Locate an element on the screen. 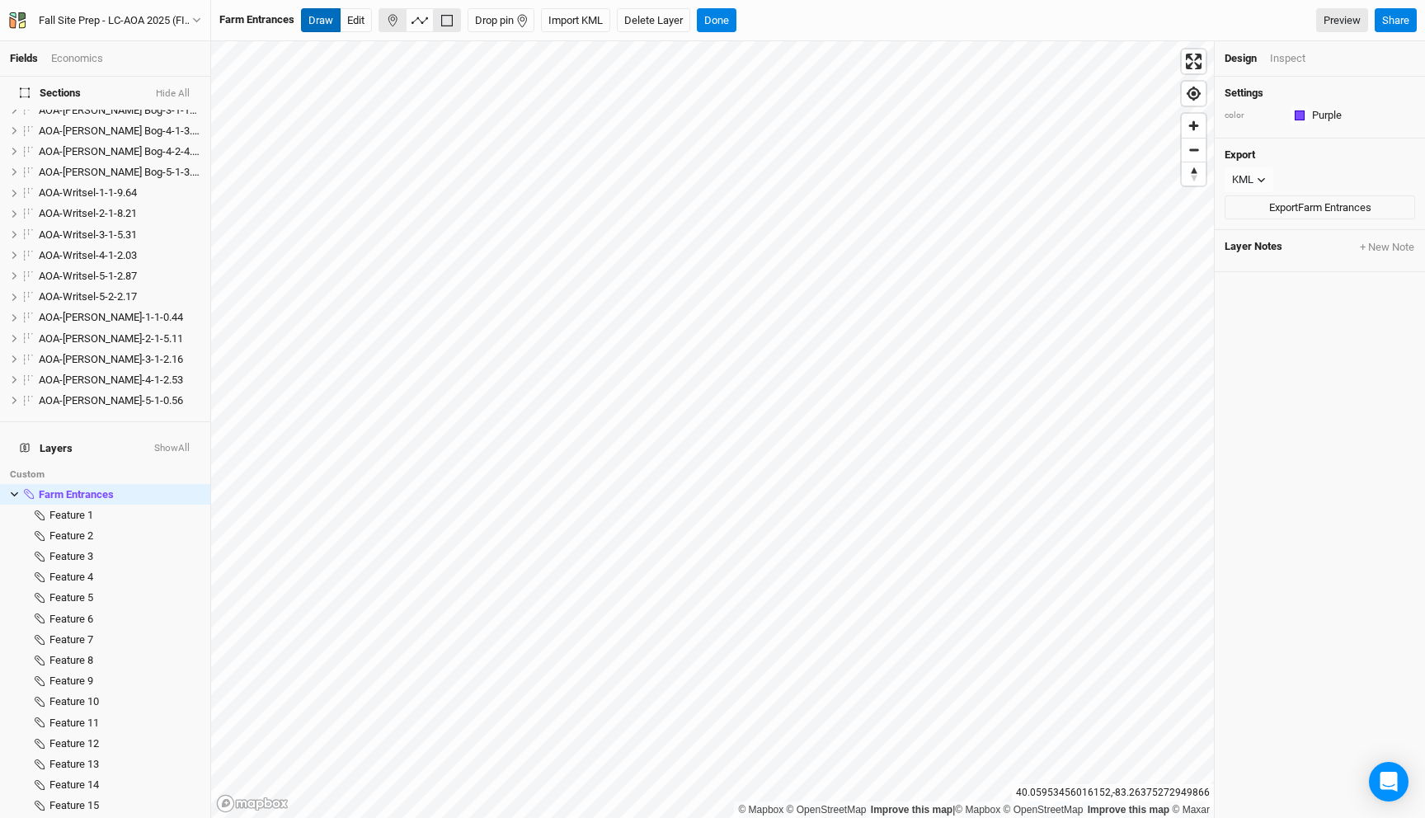 Image resolution: width=1425 pixels, height=818 pixels. span: Sections is located at coordinates (50, 93).